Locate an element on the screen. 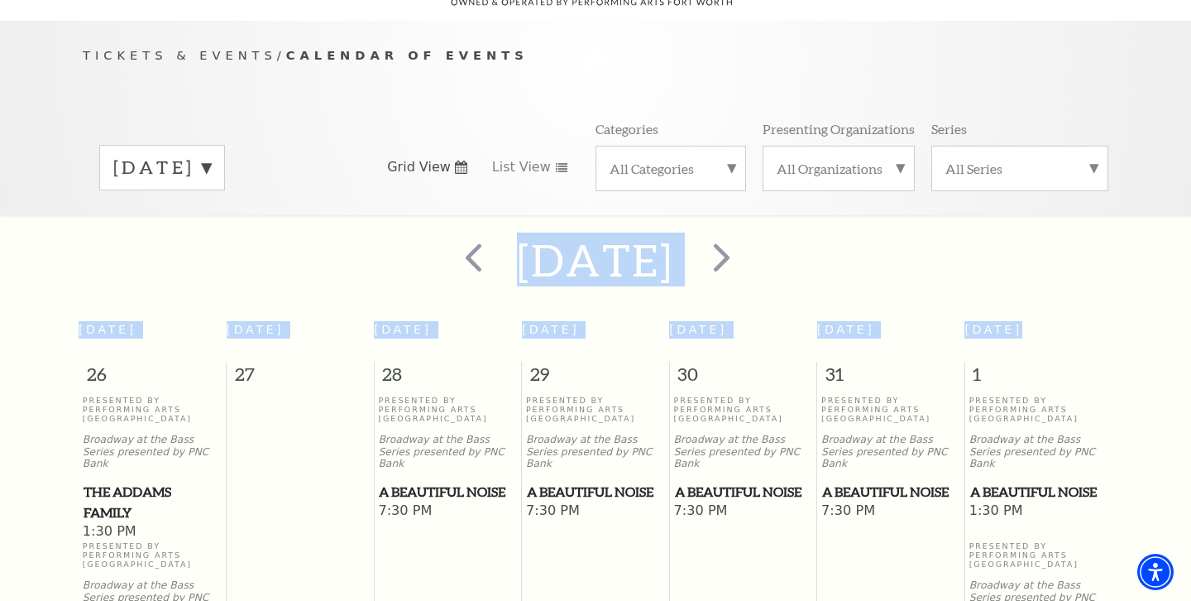  span: 31 is located at coordinates (891, 378).